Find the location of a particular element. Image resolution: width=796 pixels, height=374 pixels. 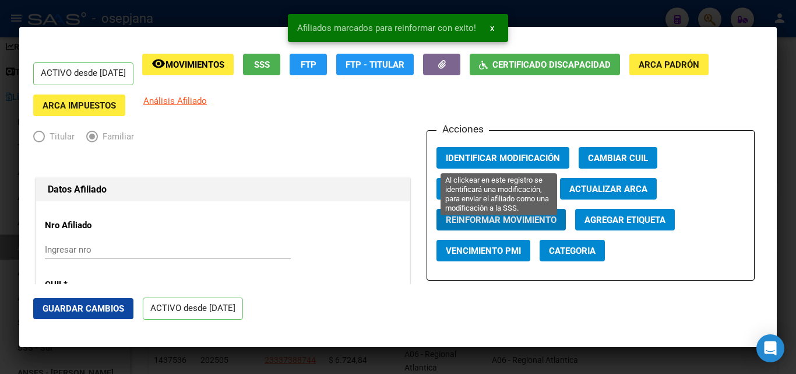

button: Agregar Etiqueta is located at coordinates (625, 219).